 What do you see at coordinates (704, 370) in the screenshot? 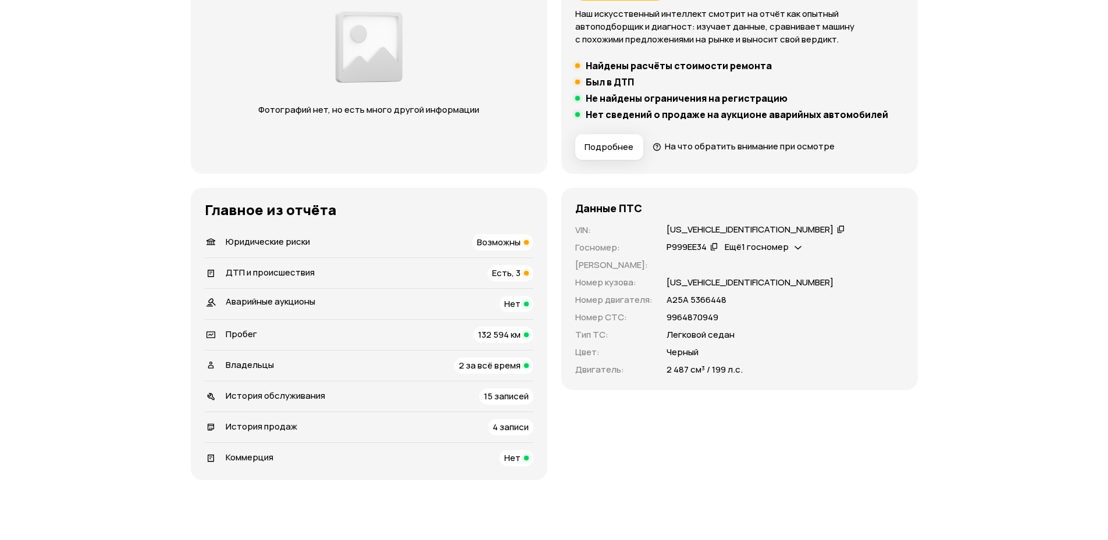
I see `p: 2 487 см³ / 199 л.с.` at bounding box center [704, 370].